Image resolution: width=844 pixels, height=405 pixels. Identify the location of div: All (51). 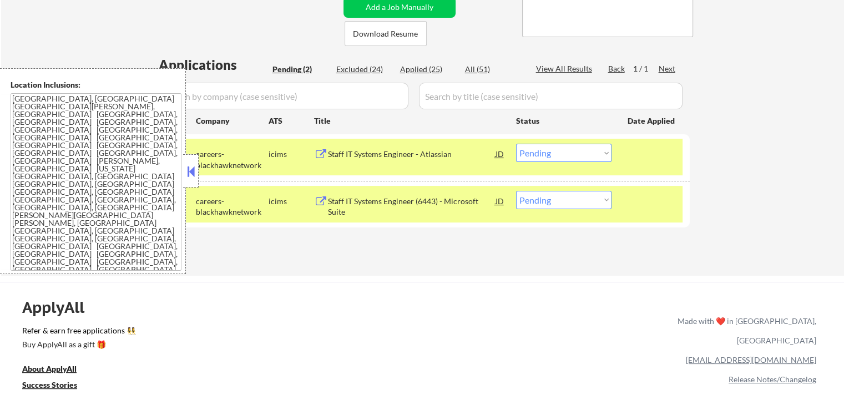
(493, 69).